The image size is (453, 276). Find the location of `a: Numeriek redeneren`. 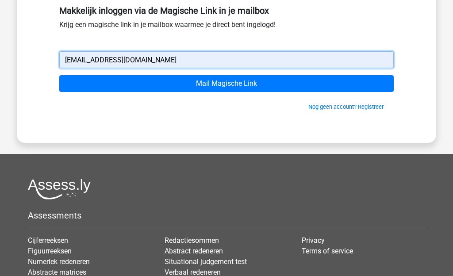

a: Numeriek redeneren is located at coordinates (59, 262).